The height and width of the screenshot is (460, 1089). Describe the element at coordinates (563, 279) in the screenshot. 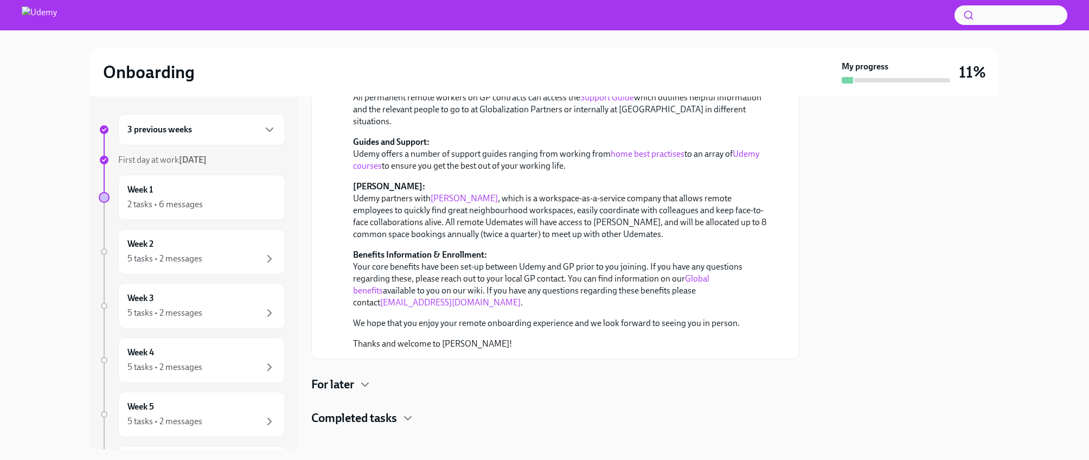

I see `p: Your core benefits have been set-up between Udemy and GP prior to you joining. If you have any qu...` at that location.